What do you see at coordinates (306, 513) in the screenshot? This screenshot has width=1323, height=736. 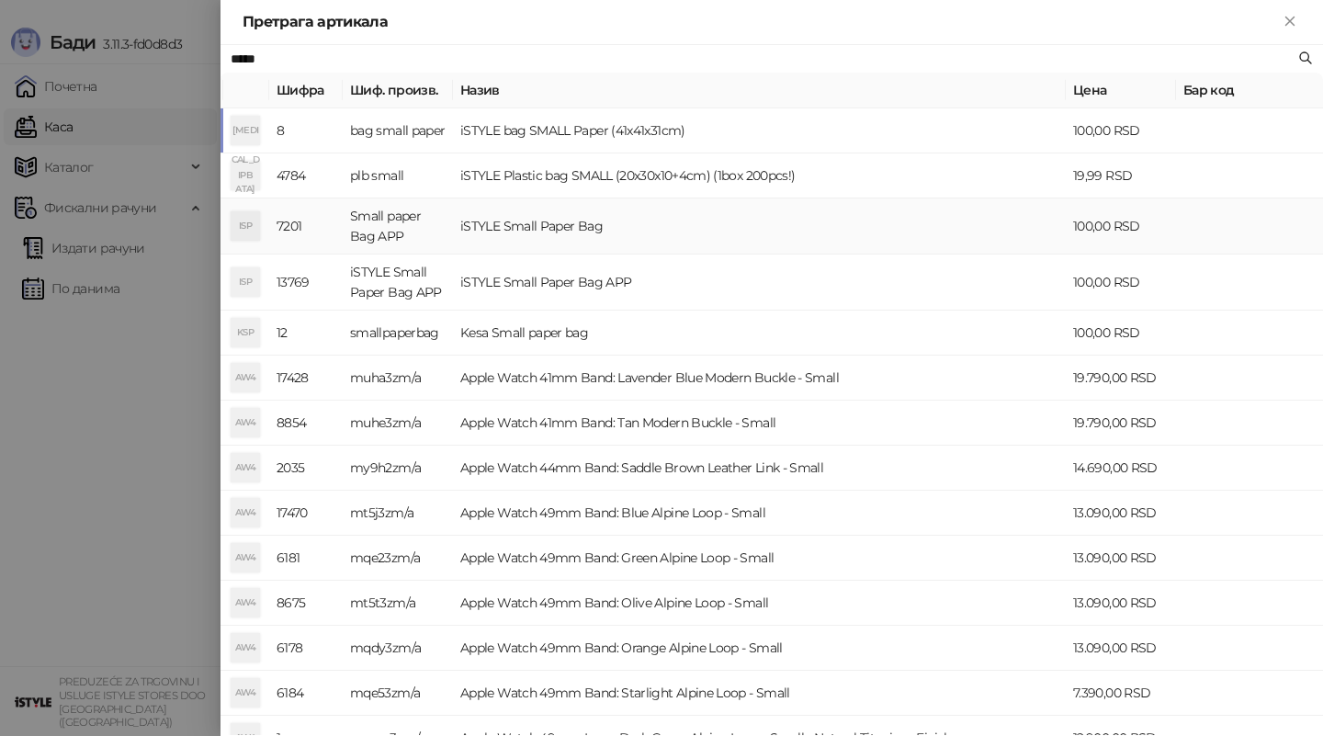 I see `td: 17470` at bounding box center [306, 513].